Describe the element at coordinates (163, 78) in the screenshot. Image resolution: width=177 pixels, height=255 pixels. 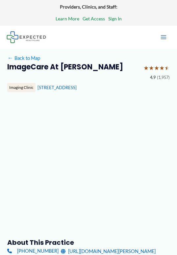
I see `span: (1,957)` at that location.